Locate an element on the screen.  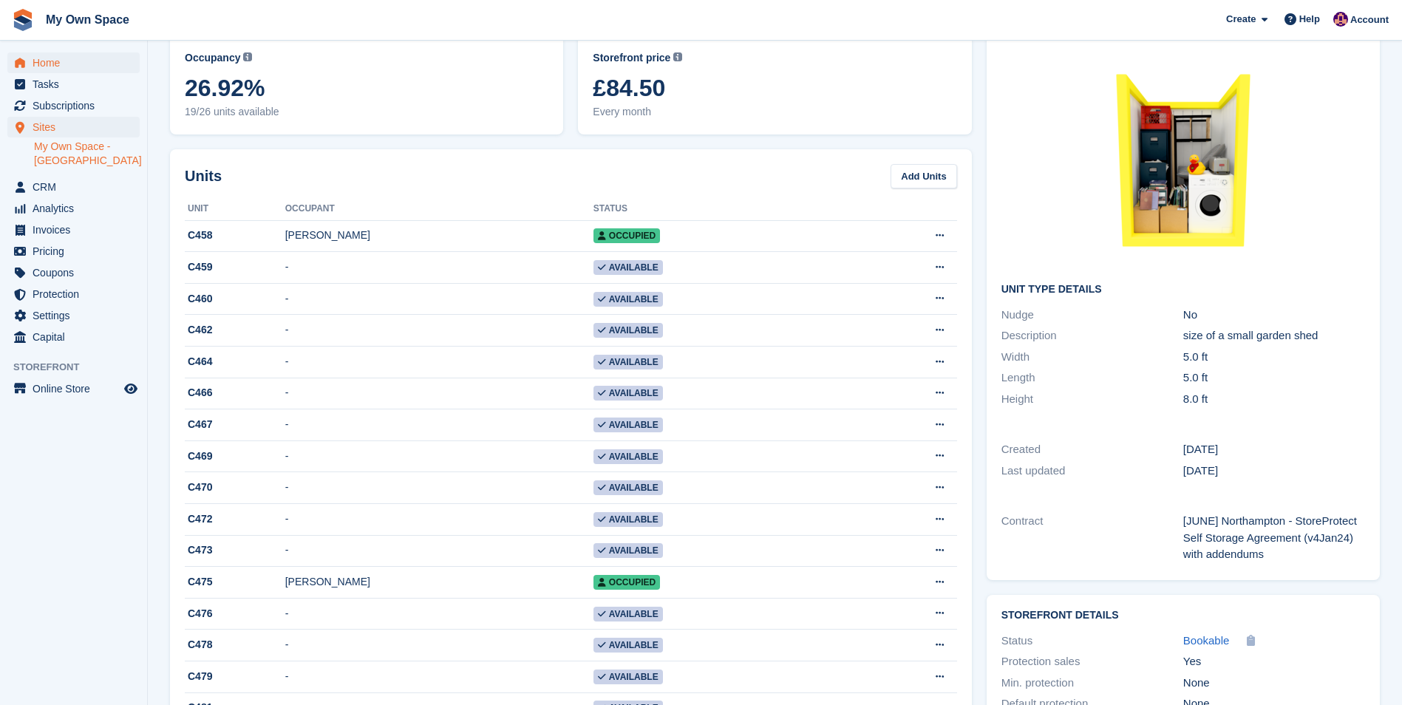
div: Description is located at coordinates (1092, 336).